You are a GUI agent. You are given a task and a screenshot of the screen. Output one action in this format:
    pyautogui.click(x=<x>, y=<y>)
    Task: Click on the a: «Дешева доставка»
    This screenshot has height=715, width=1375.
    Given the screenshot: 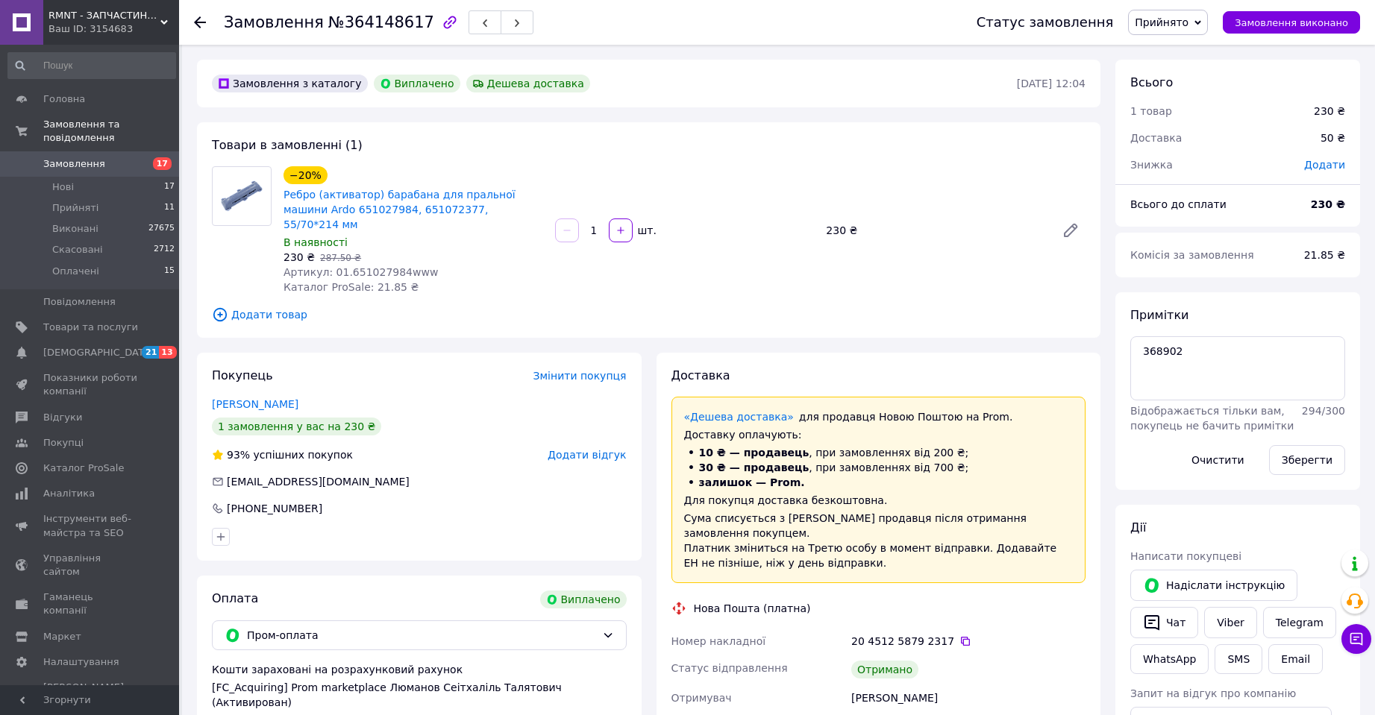 What is the action you would take?
    pyautogui.click(x=738, y=417)
    